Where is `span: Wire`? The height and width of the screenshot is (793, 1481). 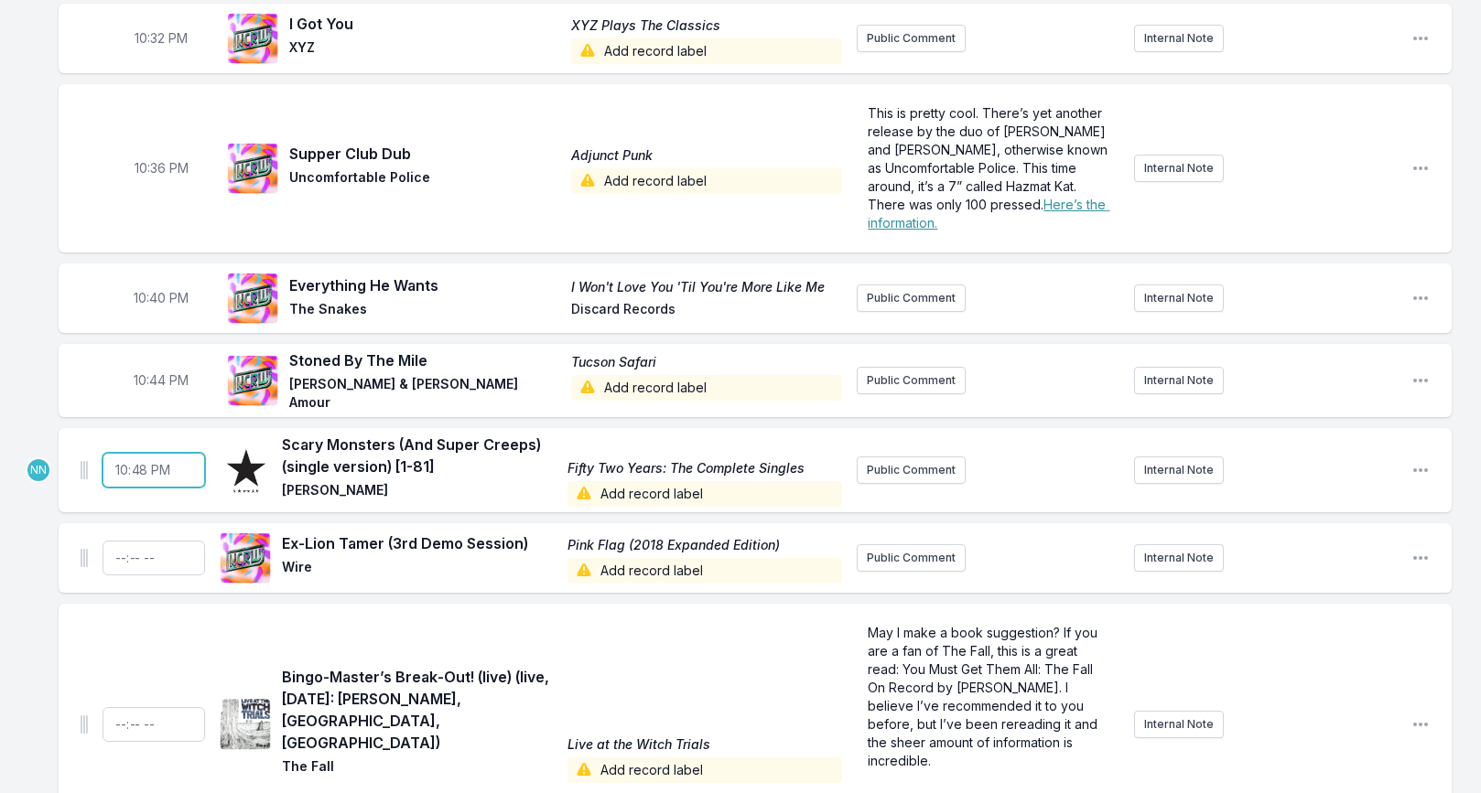 span: Wire is located at coordinates (419, 571).